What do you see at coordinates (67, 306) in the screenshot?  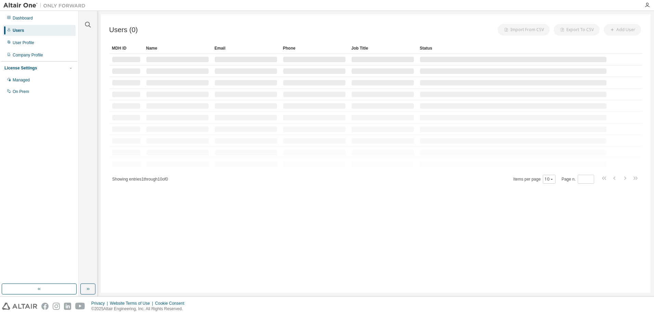 I see `img: linkedin.svg` at bounding box center [67, 306].